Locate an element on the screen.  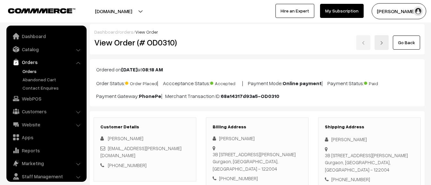
a: orders is located at coordinates (126, 32).